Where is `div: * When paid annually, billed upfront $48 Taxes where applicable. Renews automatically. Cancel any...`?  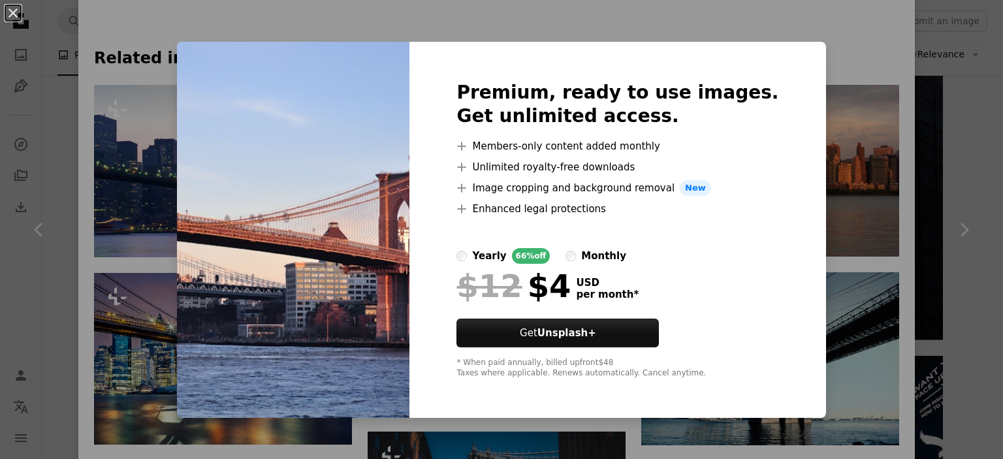
div: * When paid annually, billed upfront $48 Taxes where applicable. Renews automatically. Cancel any... is located at coordinates (617, 368).